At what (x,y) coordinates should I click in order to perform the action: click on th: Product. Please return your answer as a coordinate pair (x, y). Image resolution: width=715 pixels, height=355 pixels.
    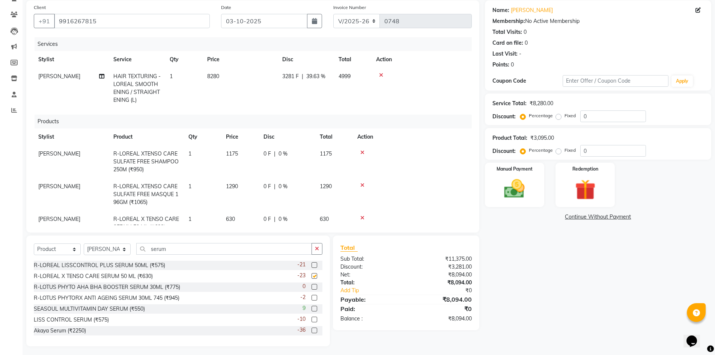
    Looking at the image, I should click on (146, 137).